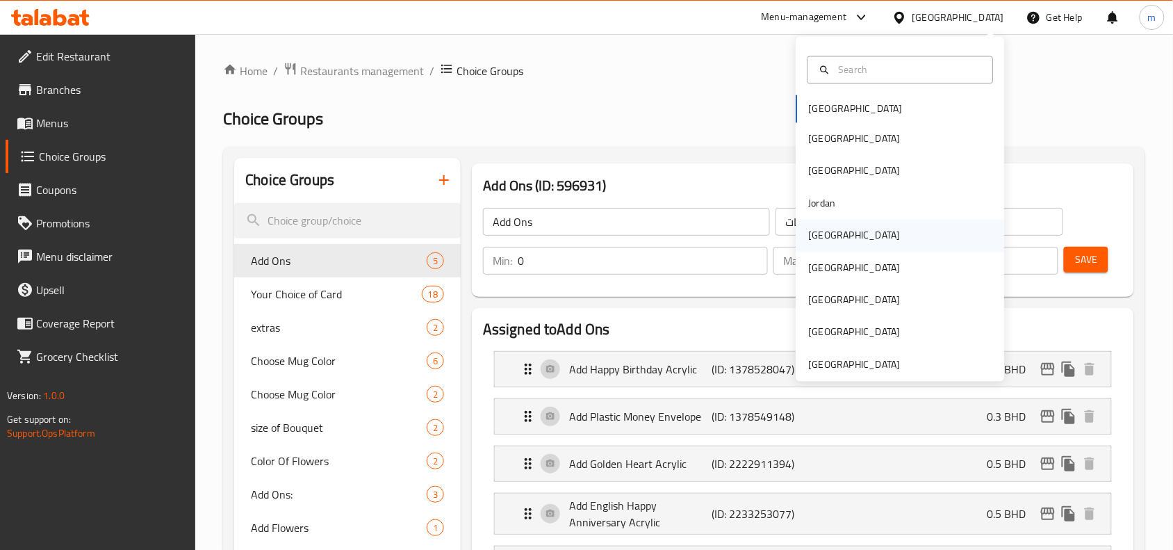 The height and width of the screenshot is (550, 1173). I want to click on a: Edit Restaurant, so click(101, 56).